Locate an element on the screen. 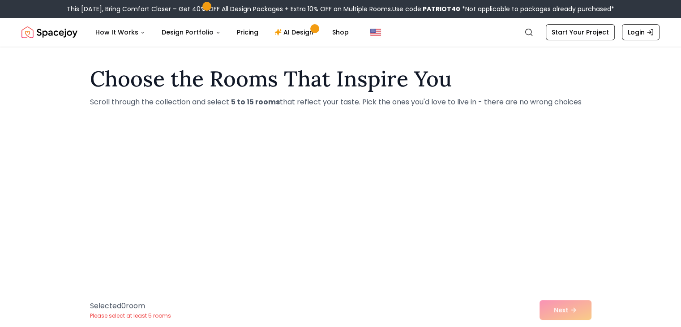 This screenshot has width=681, height=327. button: How It Works is located at coordinates (120, 32).